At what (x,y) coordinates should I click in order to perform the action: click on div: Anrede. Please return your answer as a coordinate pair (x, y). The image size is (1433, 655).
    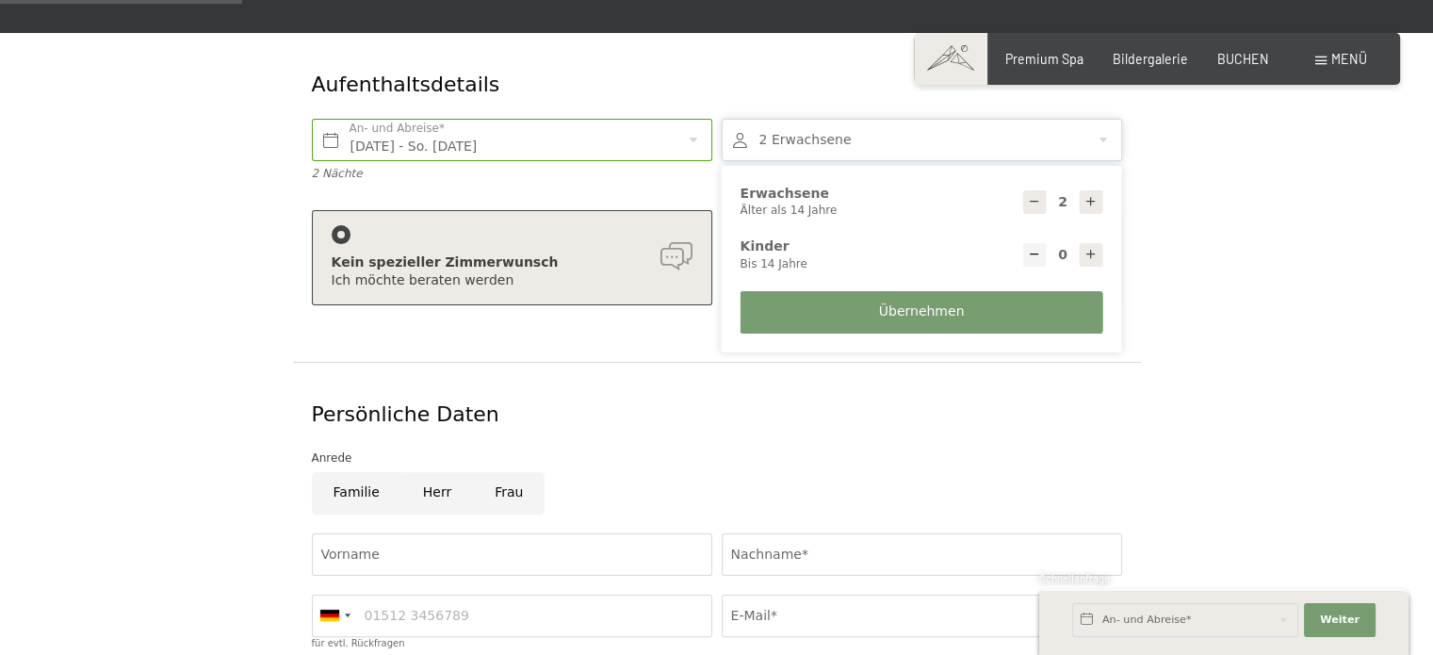
    Looking at the image, I should click on (717, 458).